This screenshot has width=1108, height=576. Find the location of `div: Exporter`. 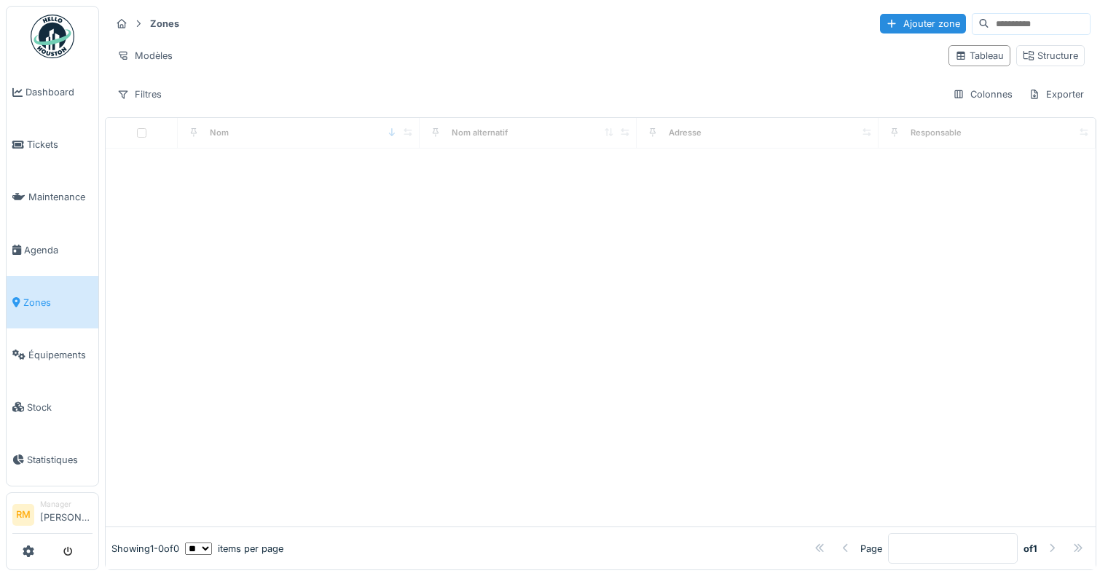

div: Exporter is located at coordinates (1056, 94).